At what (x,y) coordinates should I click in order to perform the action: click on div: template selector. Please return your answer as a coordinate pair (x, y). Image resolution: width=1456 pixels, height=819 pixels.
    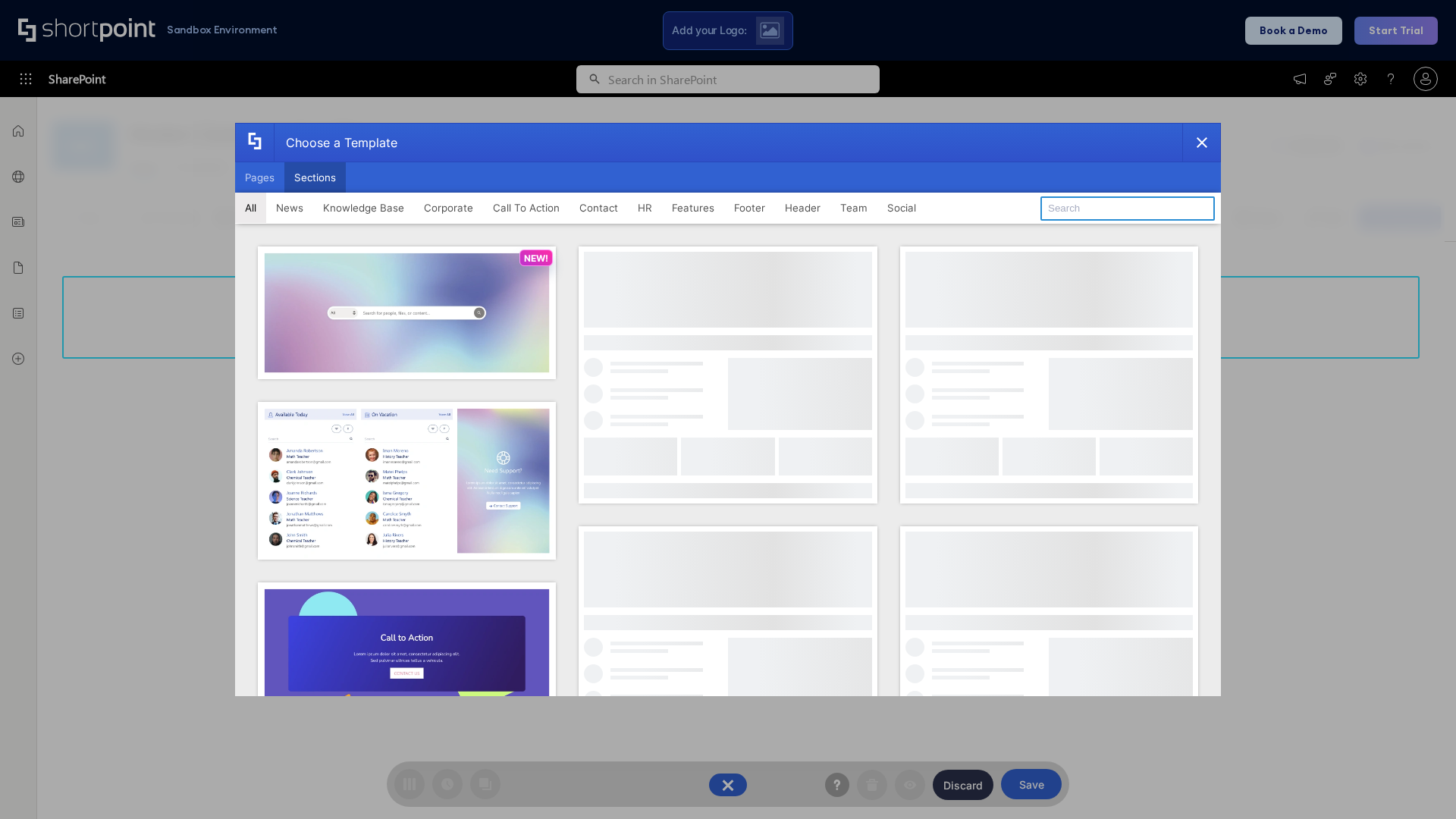
    Looking at the image, I should click on (728, 410).